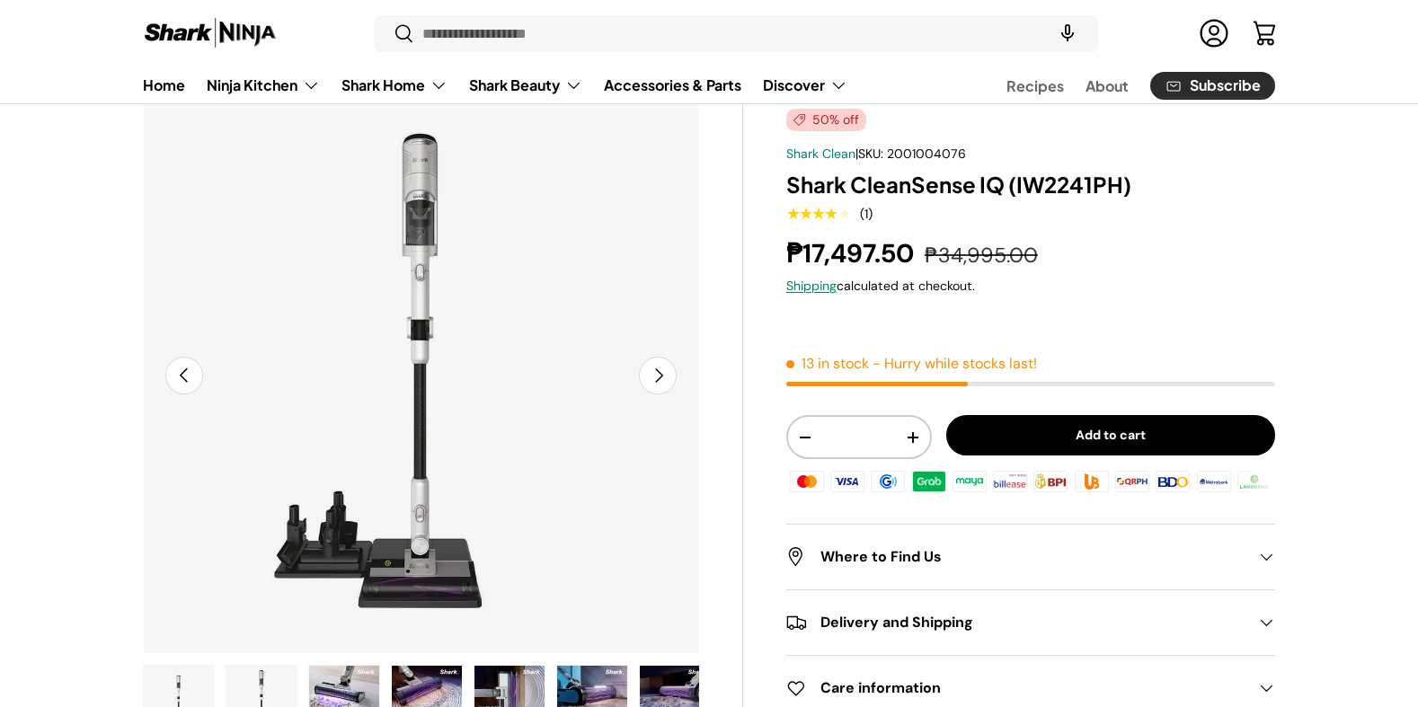 Image resolution: width=1418 pixels, height=707 pixels. What do you see at coordinates (805, 85) in the screenshot?
I see `summary: Discover` at bounding box center [805, 85].